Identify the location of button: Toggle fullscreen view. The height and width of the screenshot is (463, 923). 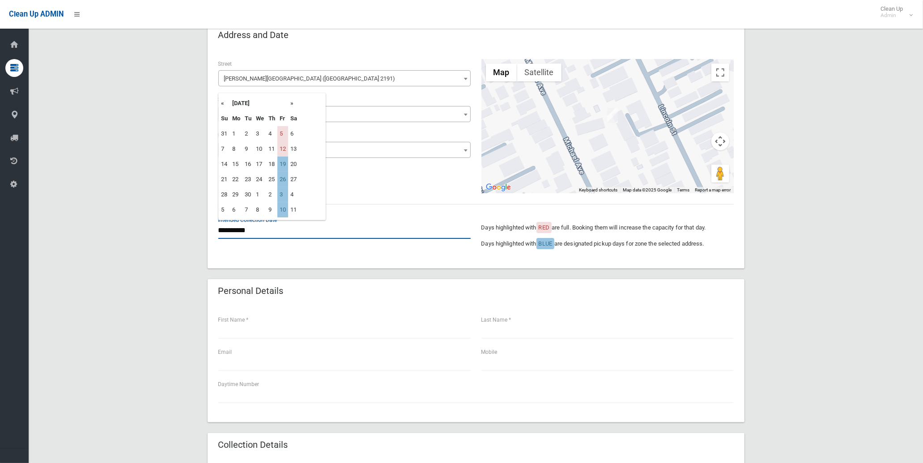
(720, 72).